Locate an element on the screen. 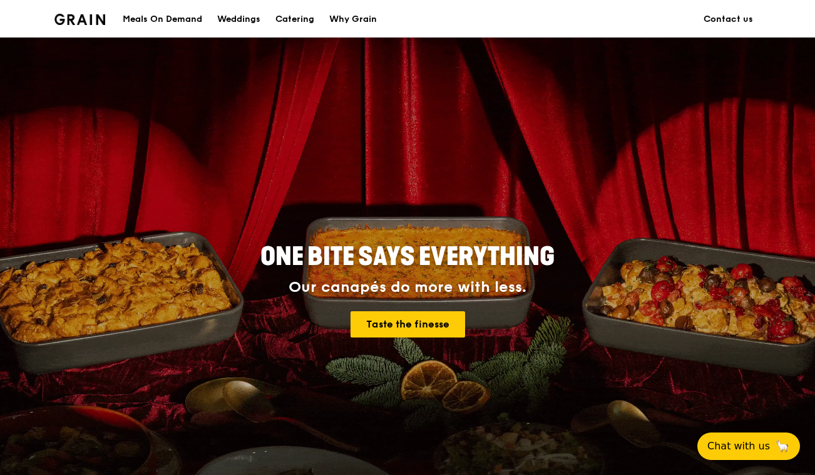  span: Chat with us is located at coordinates (738, 447).